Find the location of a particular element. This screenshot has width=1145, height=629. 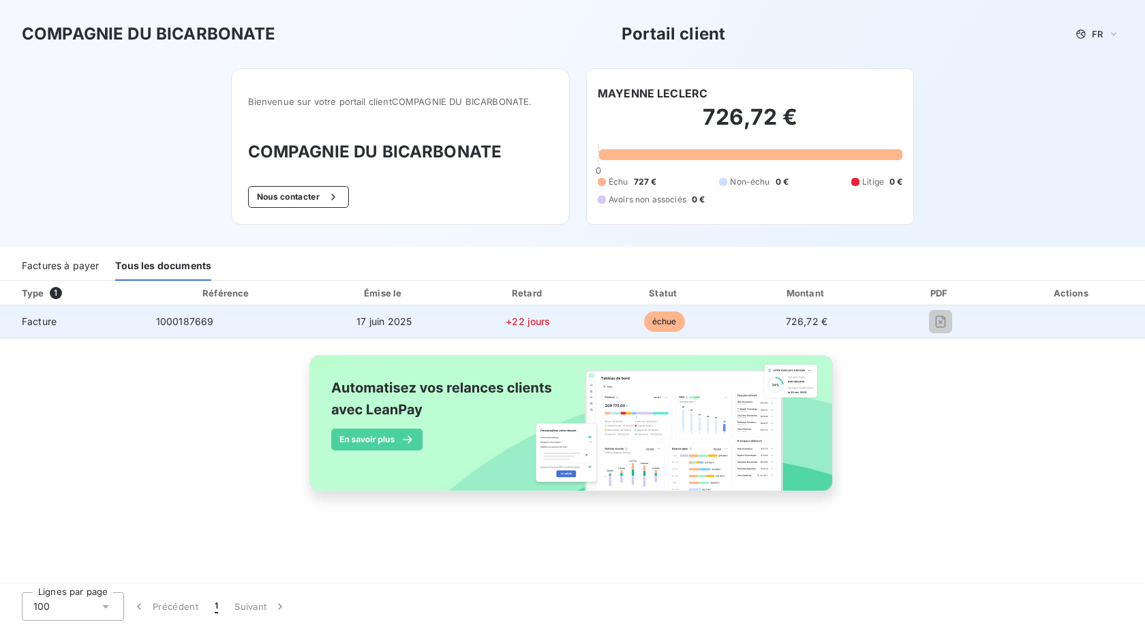

div: Type is located at coordinates (78, 293).